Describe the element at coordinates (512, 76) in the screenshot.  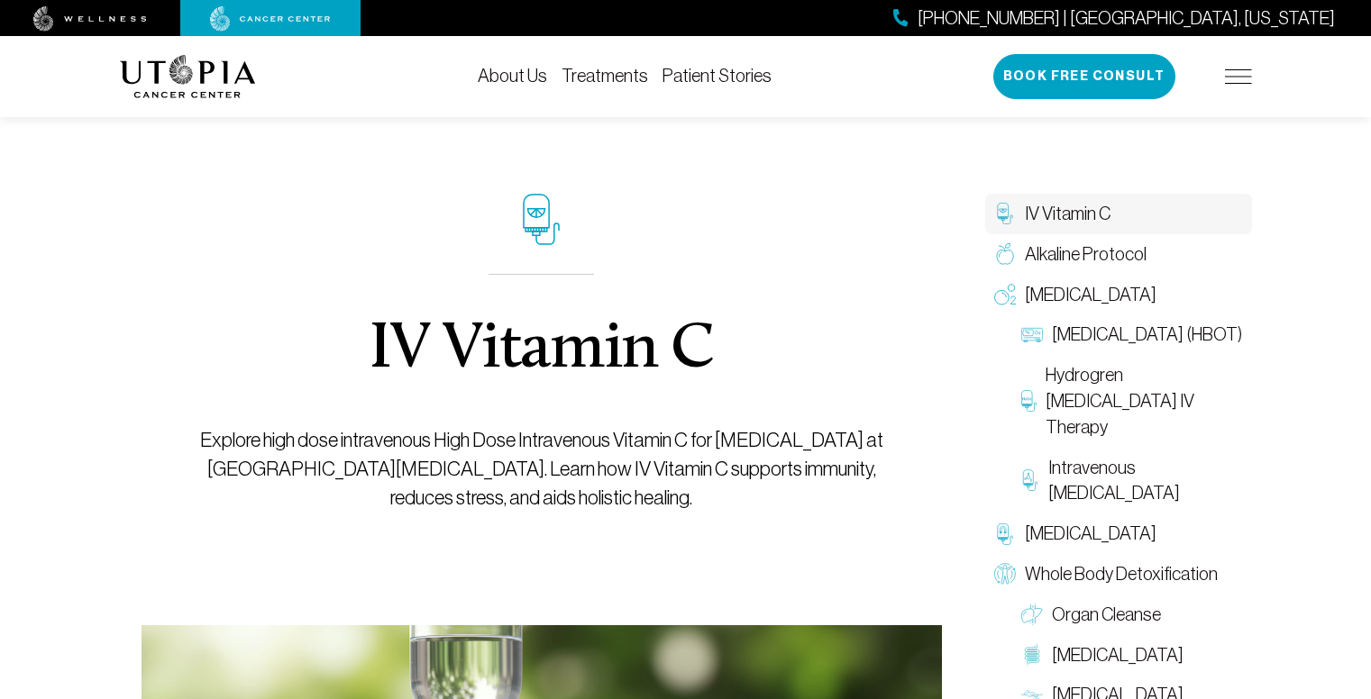
I see `a: About Us` at that location.